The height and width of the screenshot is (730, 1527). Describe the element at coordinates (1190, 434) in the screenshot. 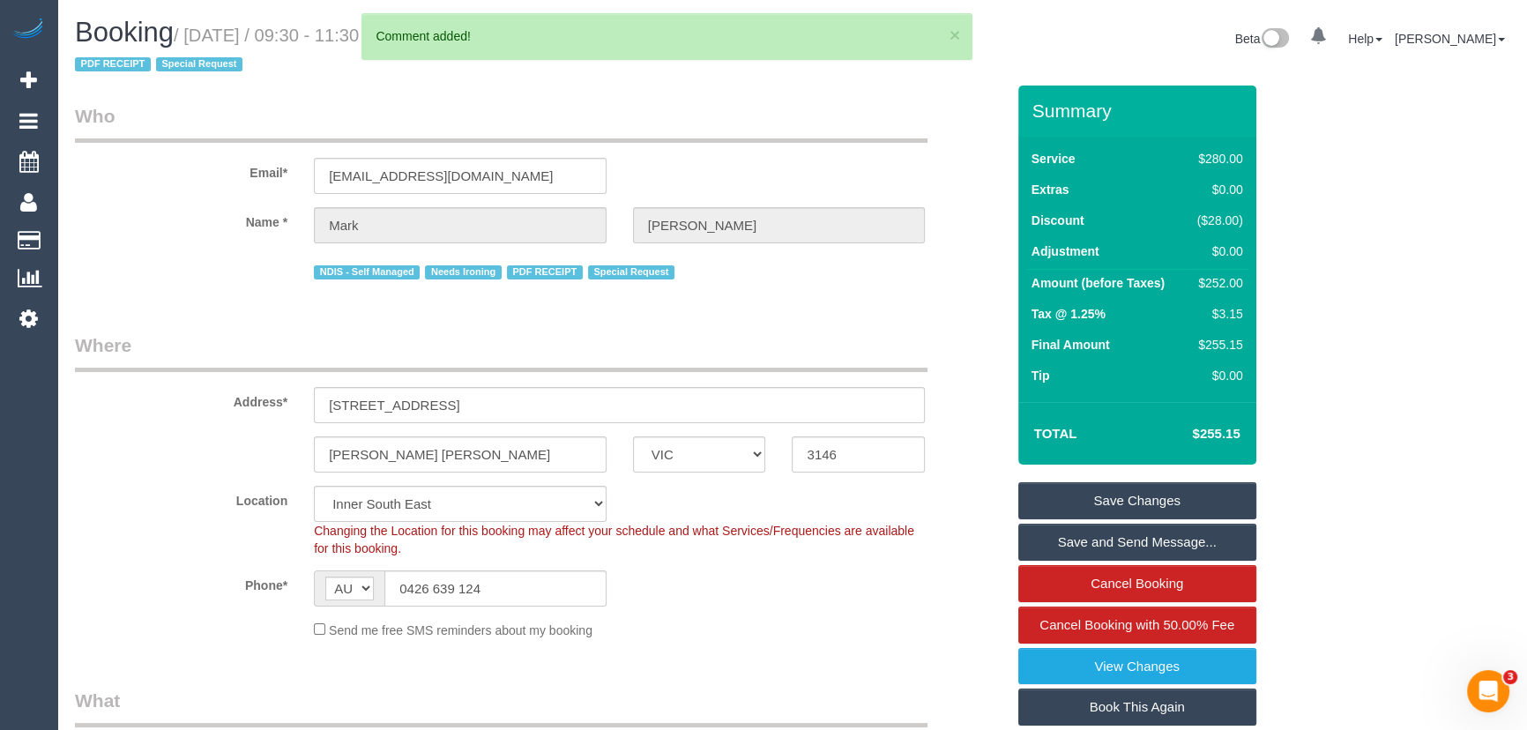

I see `h4: $255.15` at that location.